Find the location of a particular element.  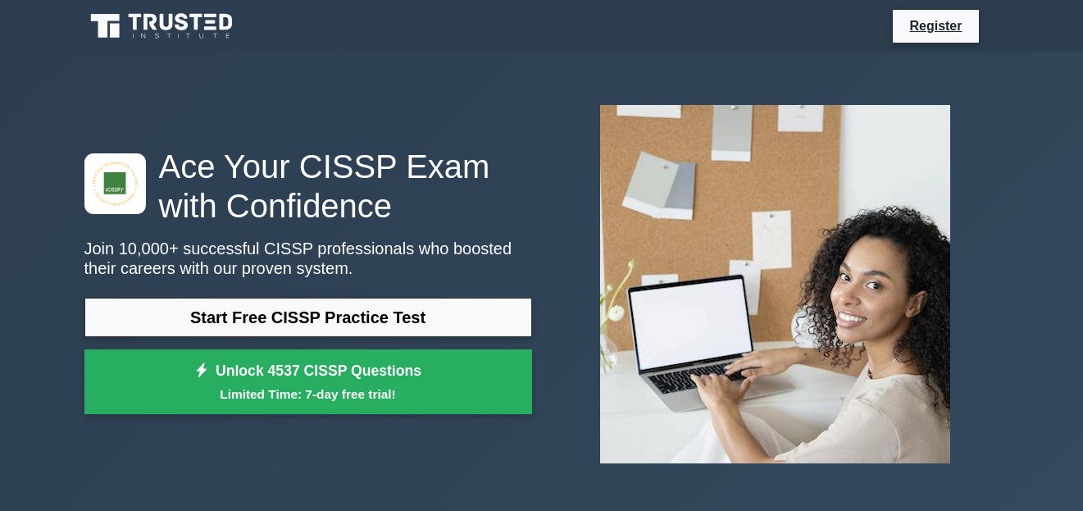

a: Register is located at coordinates (936, 25).